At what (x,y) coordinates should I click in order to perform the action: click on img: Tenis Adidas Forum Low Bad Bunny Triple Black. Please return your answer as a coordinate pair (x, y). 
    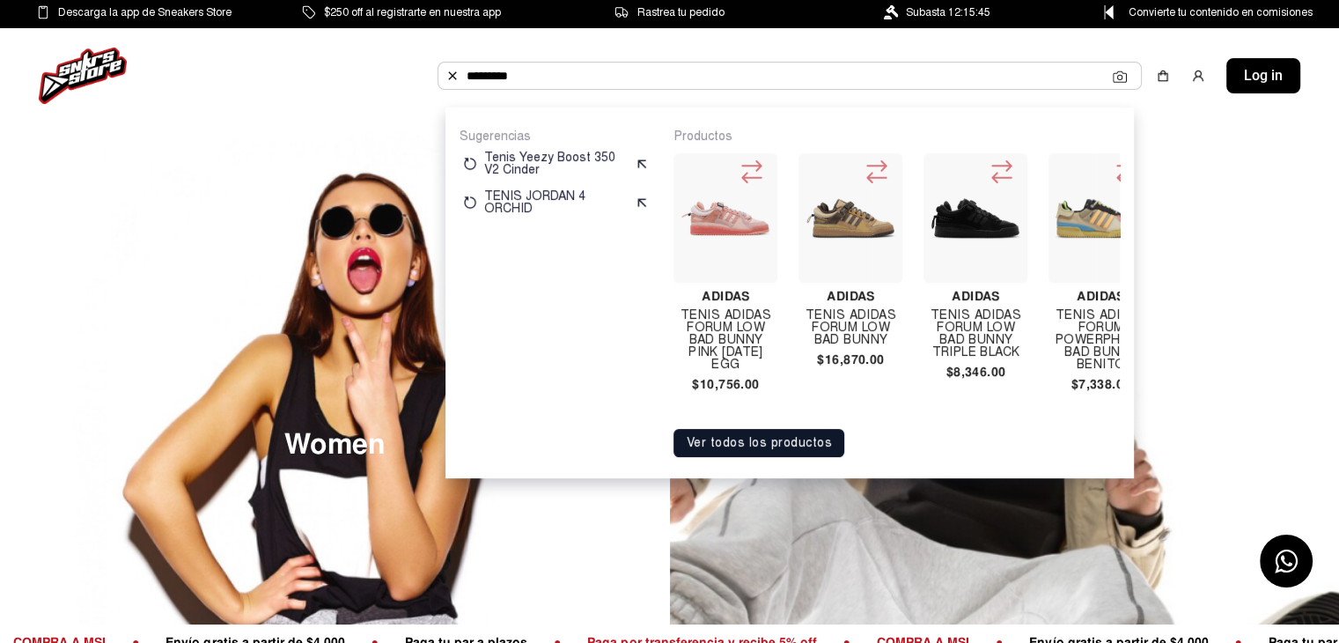
    Looking at the image, I should click on (976, 218).